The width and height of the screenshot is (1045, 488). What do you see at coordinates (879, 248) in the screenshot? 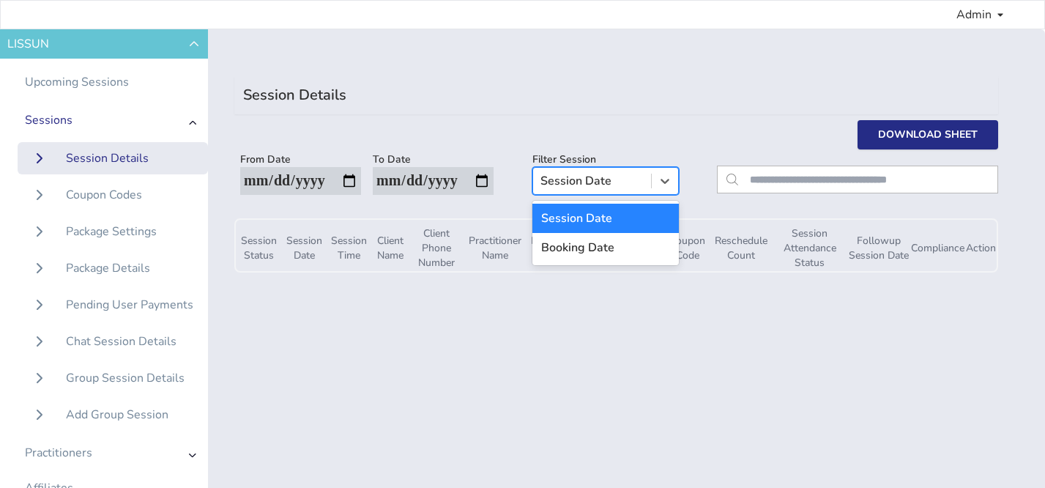
I see `th: Followup Session Date` at bounding box center [879, 248].